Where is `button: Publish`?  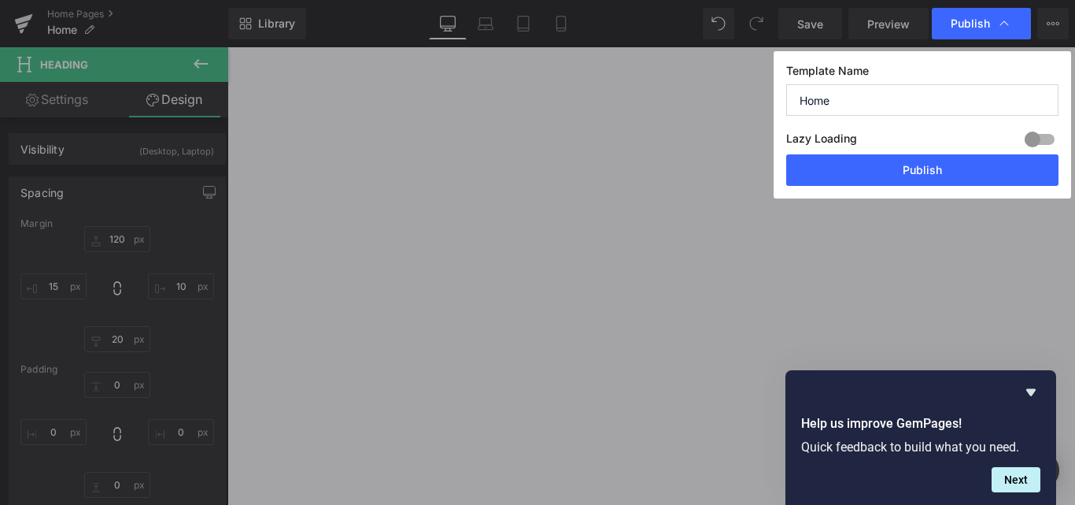 button: Publish is located at coordinates (923, 170).